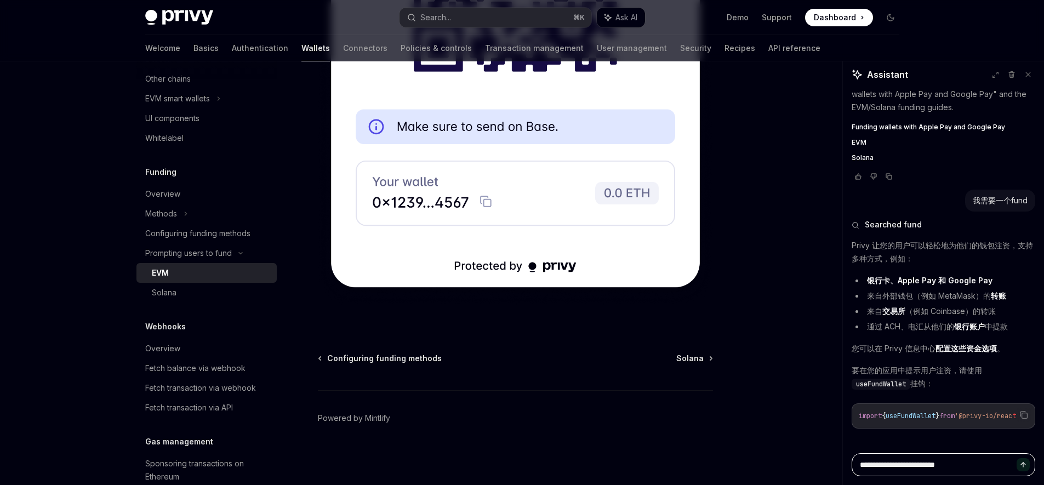 The image size is (1044, 485). What do you see at coordinates (943, 349) in the screenshot?
I see `p: 您可以在 Privy 信息中心 。` at bounding box center [943, 349].